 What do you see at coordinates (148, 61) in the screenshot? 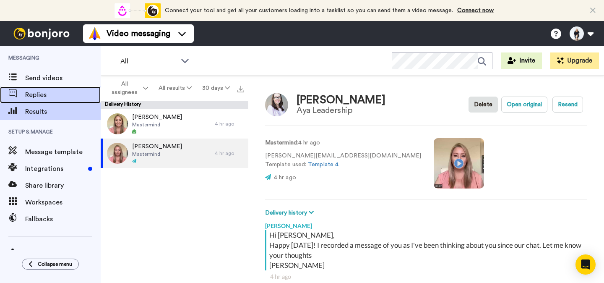
I see `span: All` at bounding box center [148, 61].